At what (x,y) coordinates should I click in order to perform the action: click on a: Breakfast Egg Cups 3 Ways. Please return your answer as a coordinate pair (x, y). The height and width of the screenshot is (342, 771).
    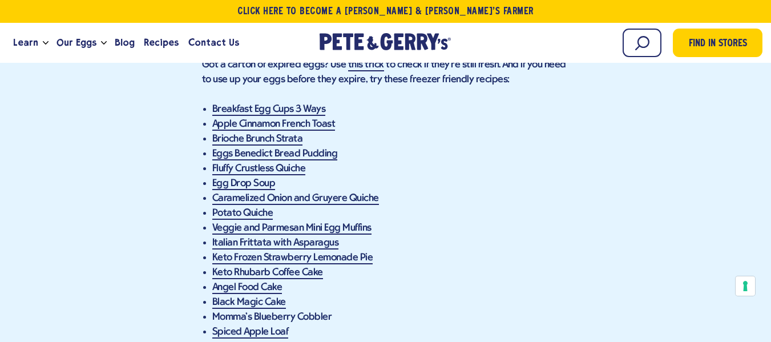
    Looking at the image, I should click on (269, 110).